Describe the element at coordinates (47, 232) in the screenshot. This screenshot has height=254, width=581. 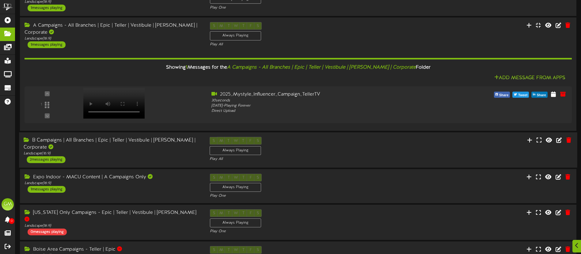
I see `div: 0 messages playing` at that location.